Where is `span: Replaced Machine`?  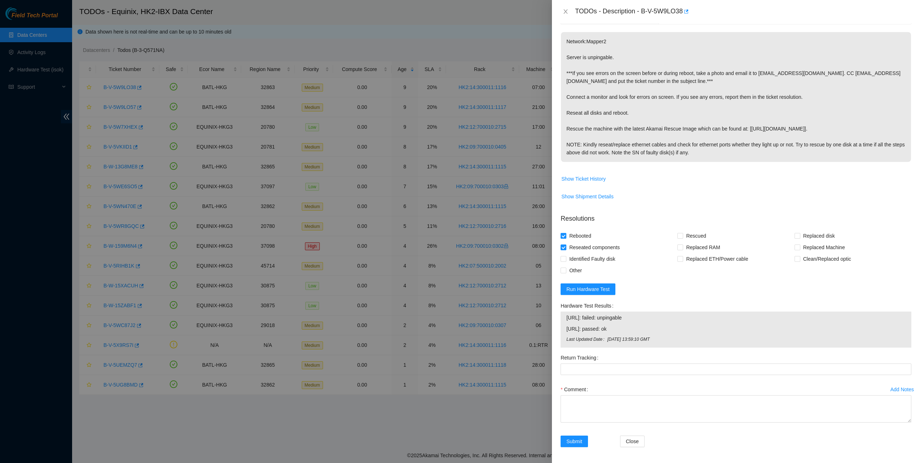 span: Replaced Machine is located at coordinates (824, 247).